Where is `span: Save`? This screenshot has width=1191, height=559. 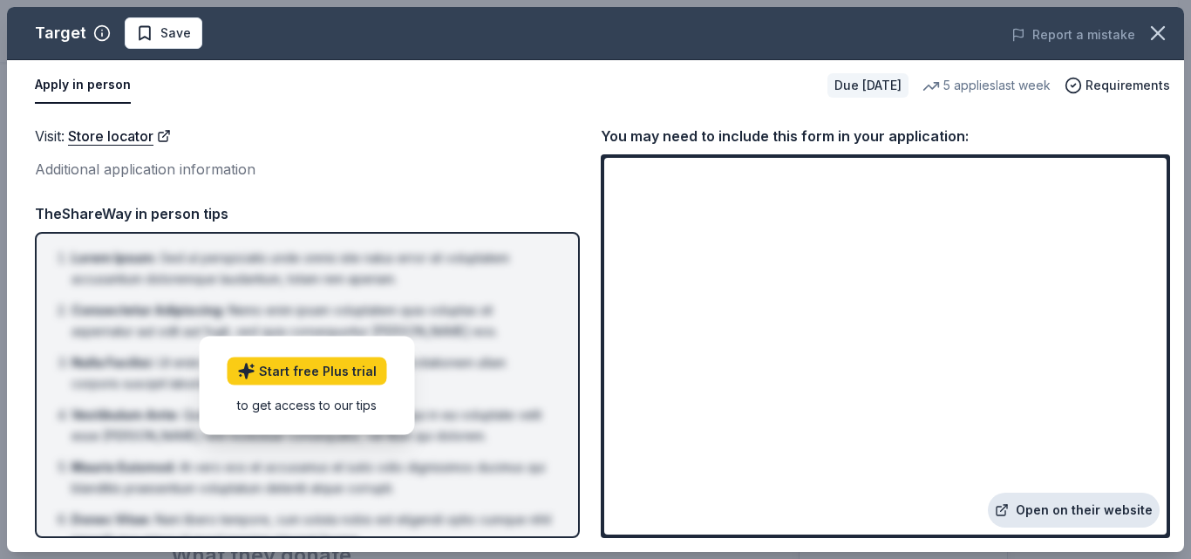 span: Save is located at coordinates (175, 33).